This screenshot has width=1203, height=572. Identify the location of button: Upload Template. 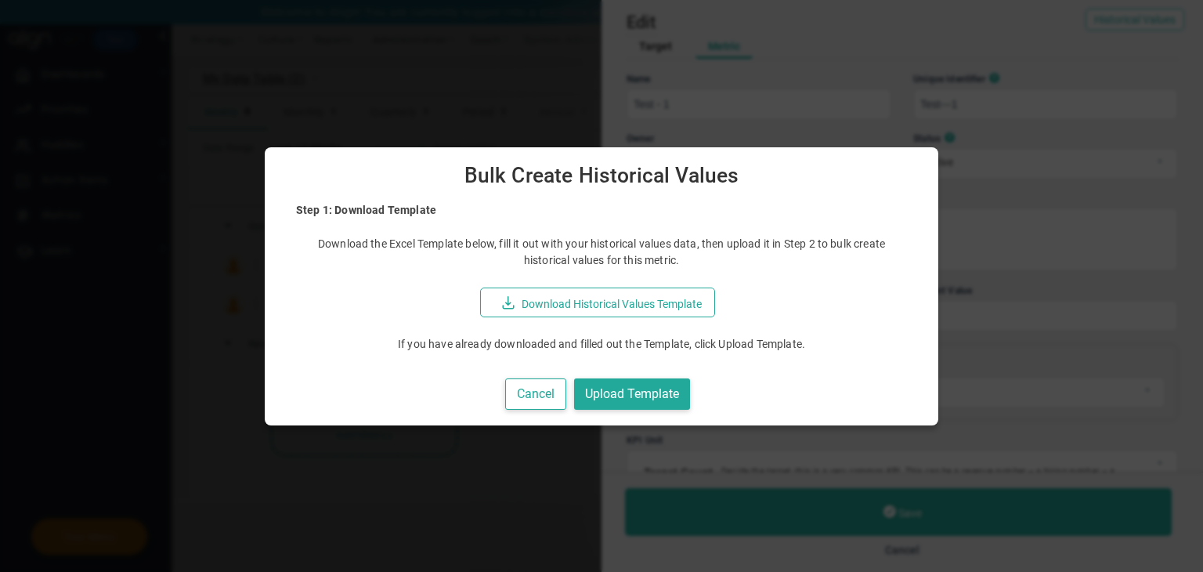
(632, 394).